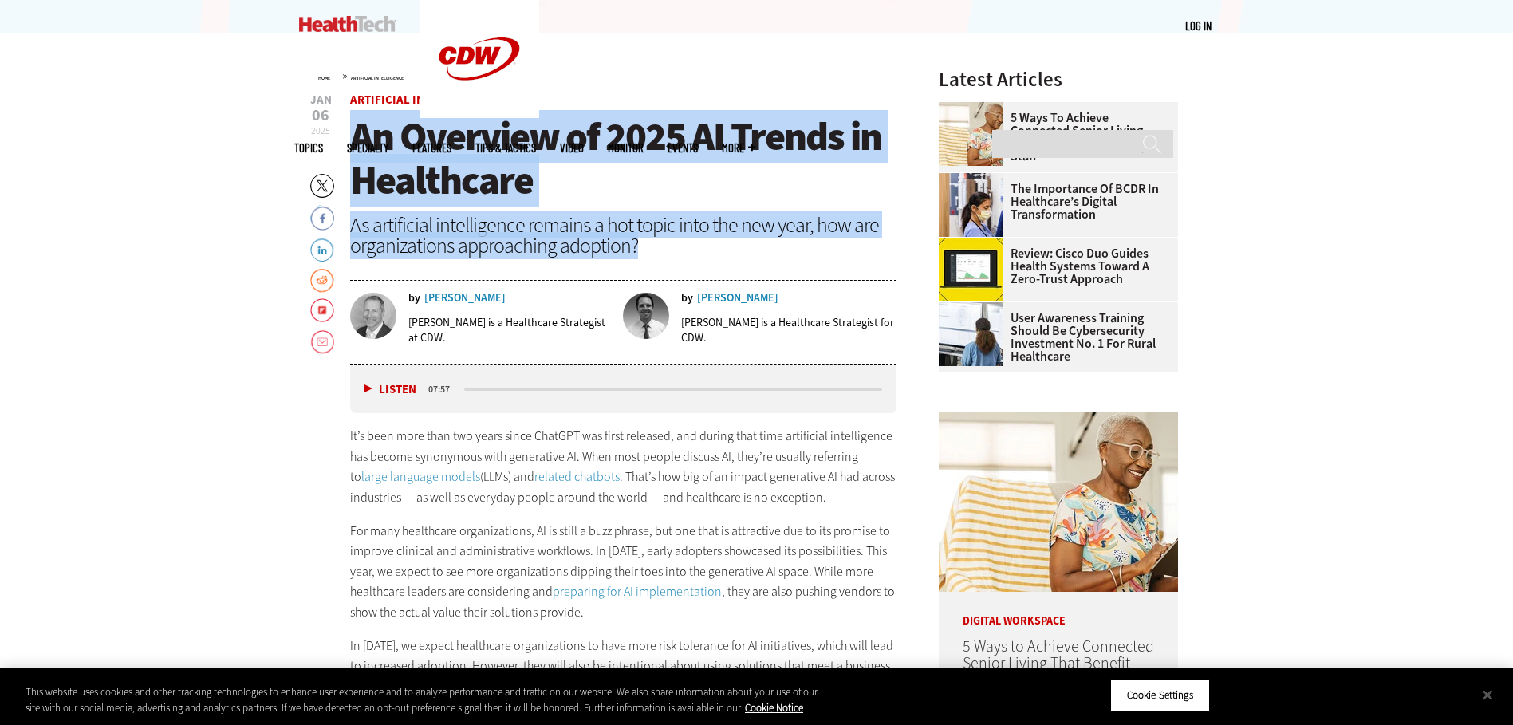  What do you see at coordinates (1058, 663) in the screenshot?
I see `a: 5 Ways to Achieve Connected Senior Living That Benefit Residents and Staff` at bounding box center [1058, 663].